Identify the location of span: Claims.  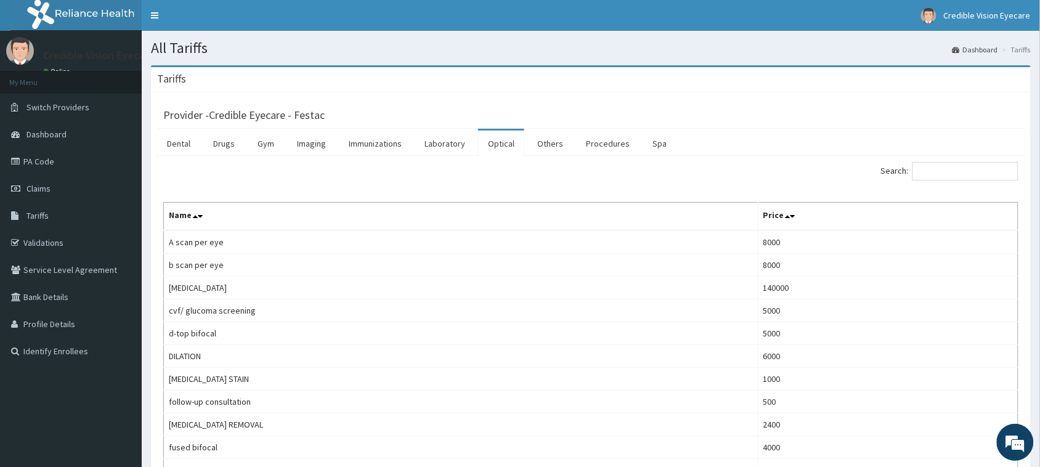
(38, 189).